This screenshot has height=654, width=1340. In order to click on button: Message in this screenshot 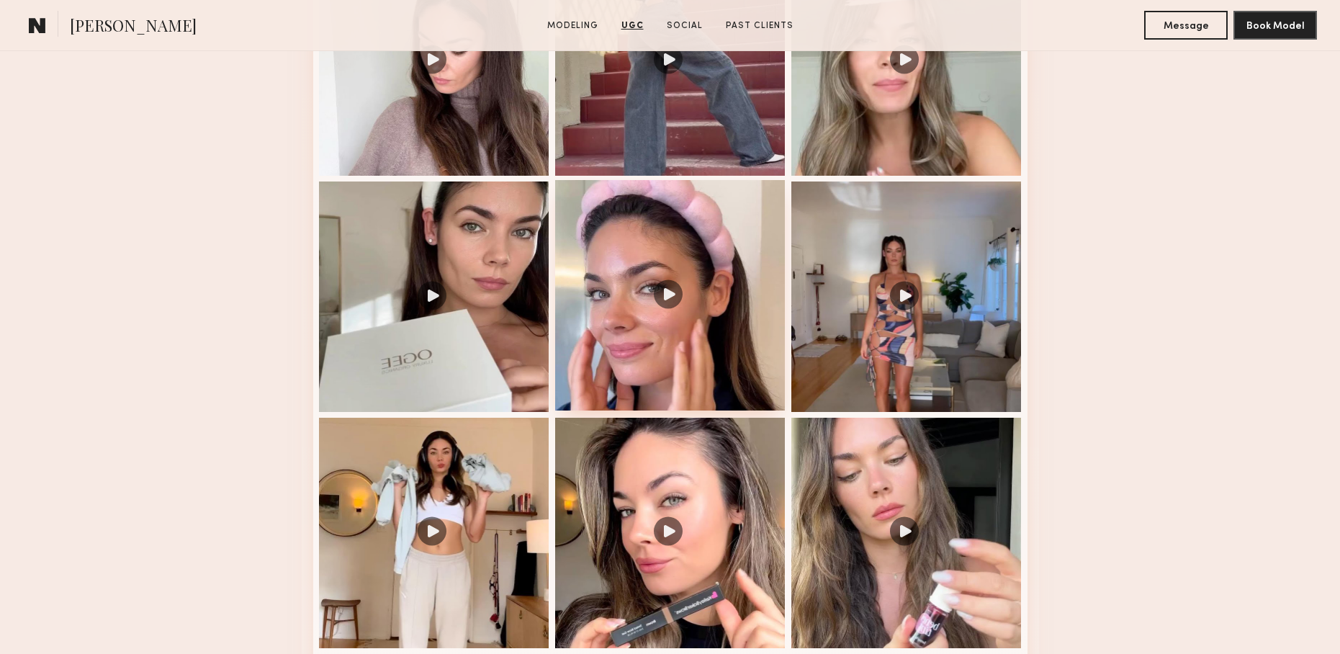, I will do `click(1186, 25)`.